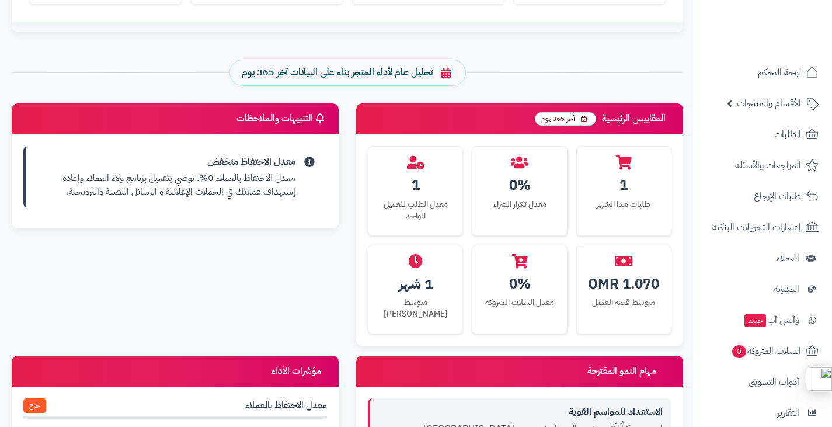 This screenshot has height=427, width=832. Describe the element at coordinates (789, 413) in the screenshot. I see `span: التقارير` at that location.